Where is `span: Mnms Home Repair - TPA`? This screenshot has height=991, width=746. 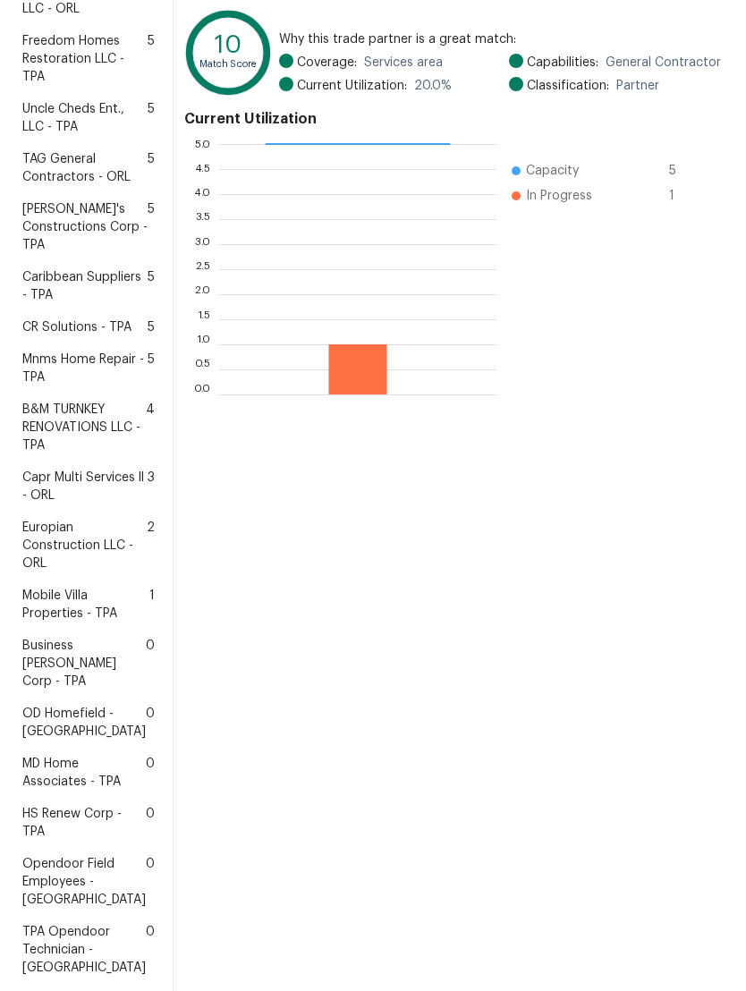
span: Mnms Home Repair - TPA is located at coordinates (85, 368).